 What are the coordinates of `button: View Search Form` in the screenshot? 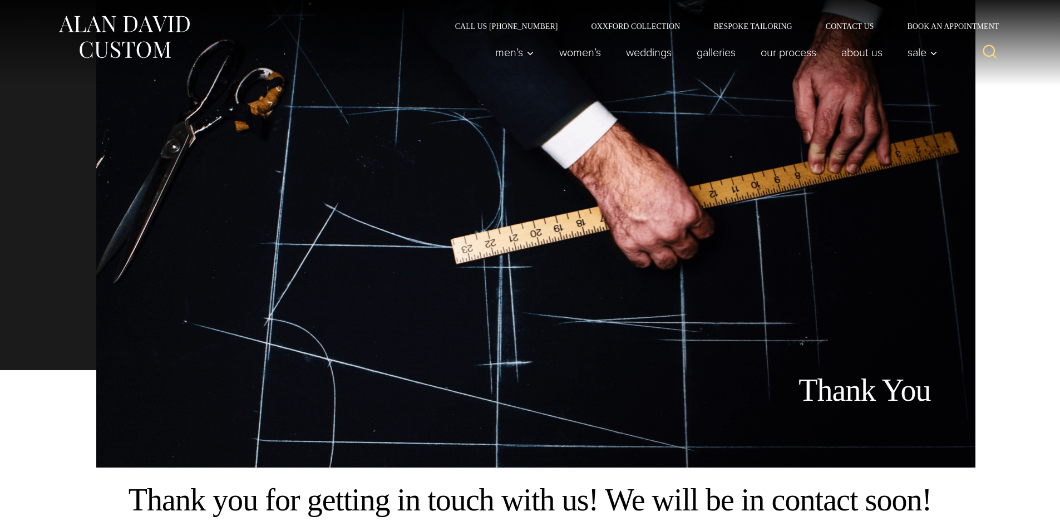 It's located at (990, 52).